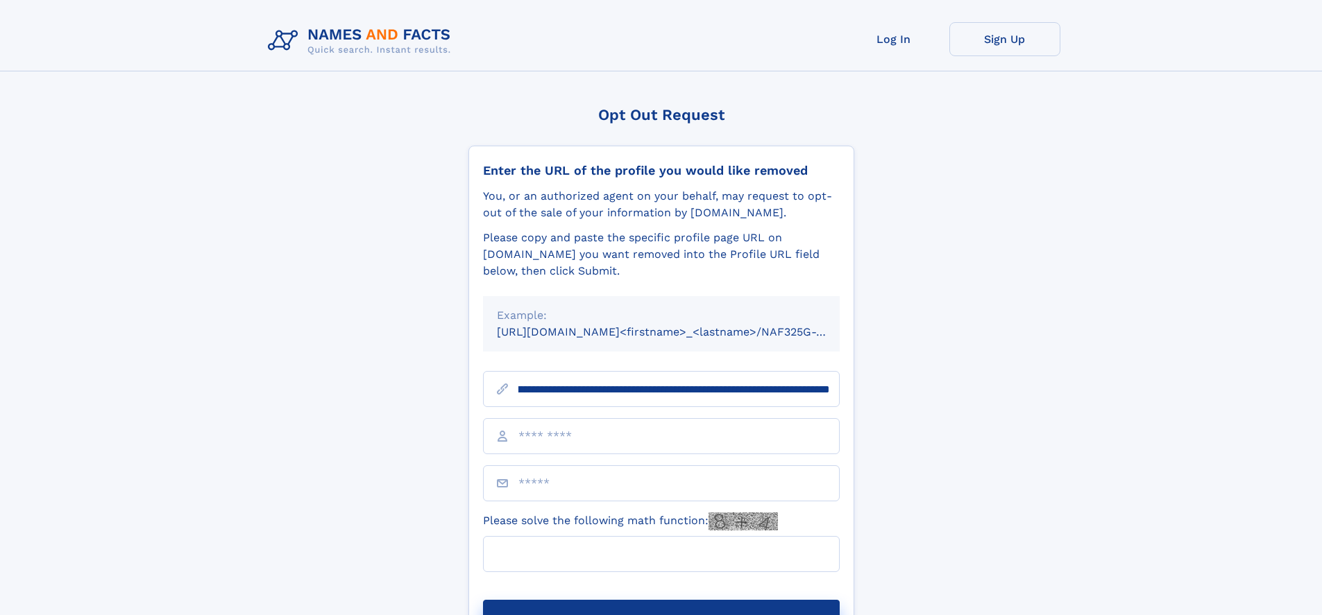 This screenshot has width=1322, height=615. I want to click on div: Enter the URL of the profile you would like removed, so click(661, 171).